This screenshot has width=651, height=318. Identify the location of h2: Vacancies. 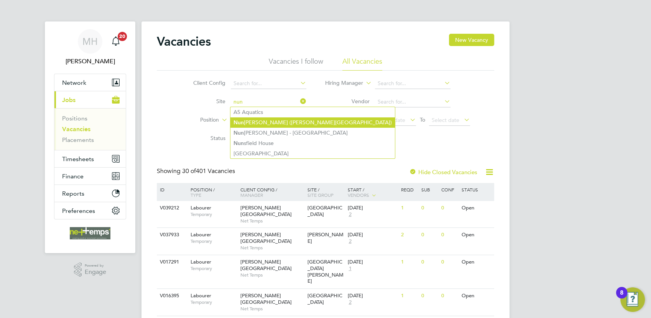
(184, 41).